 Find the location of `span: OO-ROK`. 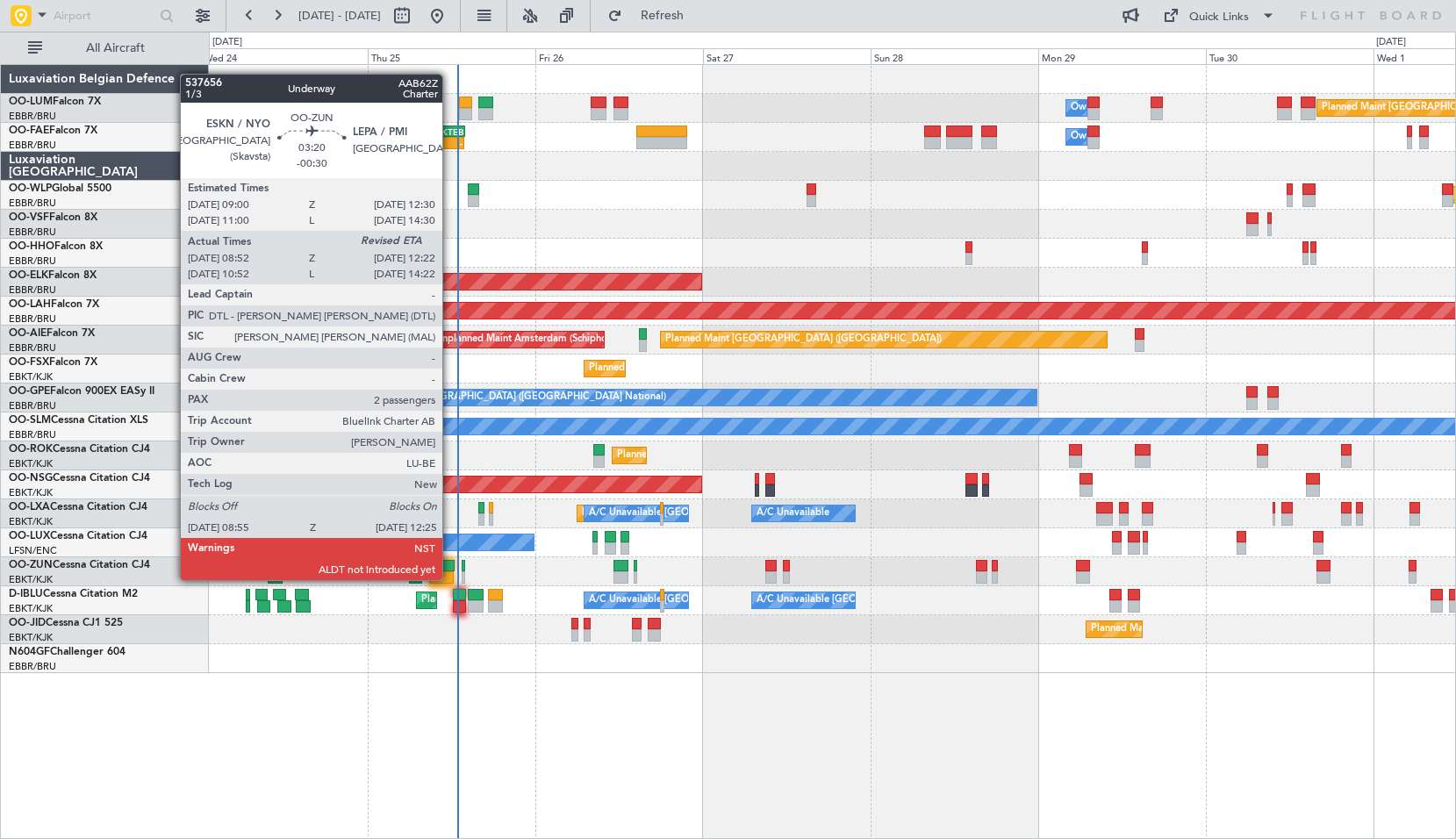

span: OO-ROK is located at coordinates (31, 449).